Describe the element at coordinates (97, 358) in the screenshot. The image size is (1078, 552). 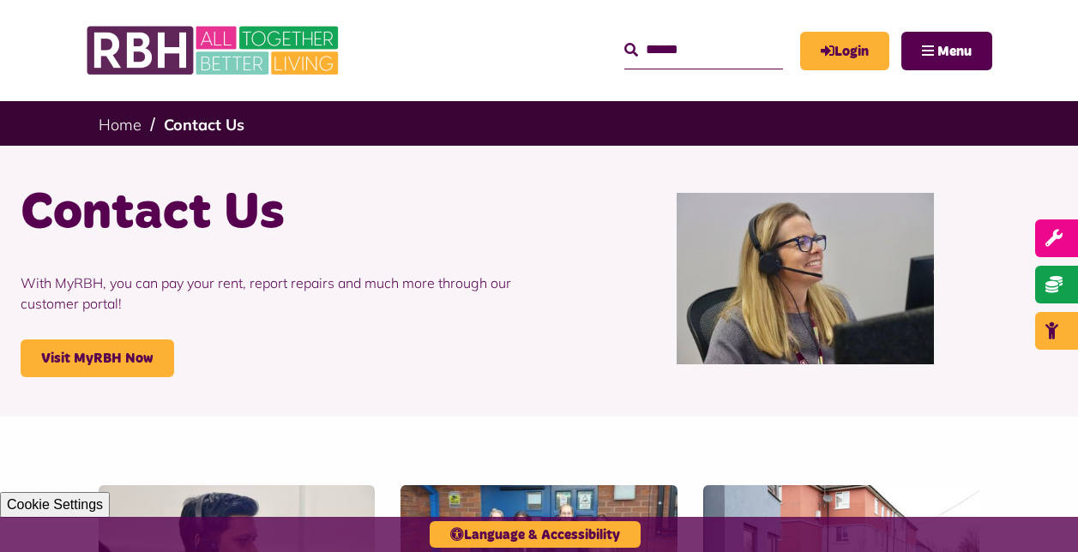
I see `a: Visit MyRBH Now` at that location.